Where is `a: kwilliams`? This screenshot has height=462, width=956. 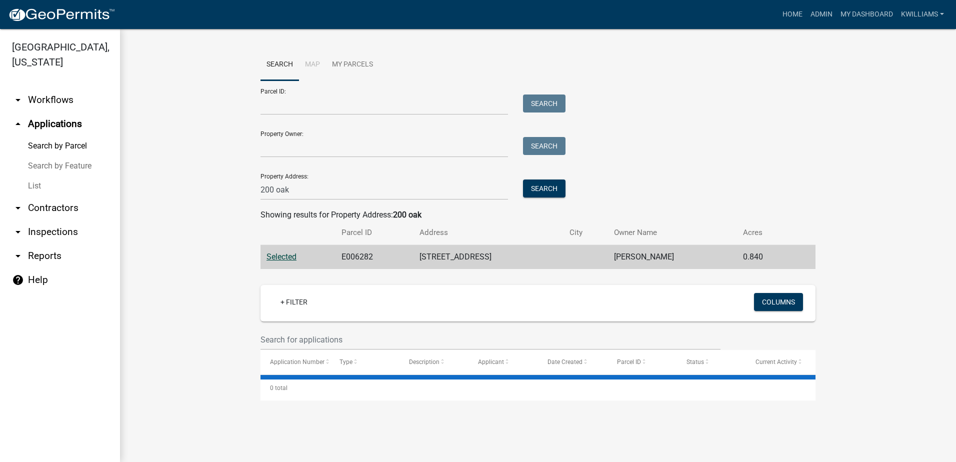
a: kwilliams is located at coordinates (923, 15).